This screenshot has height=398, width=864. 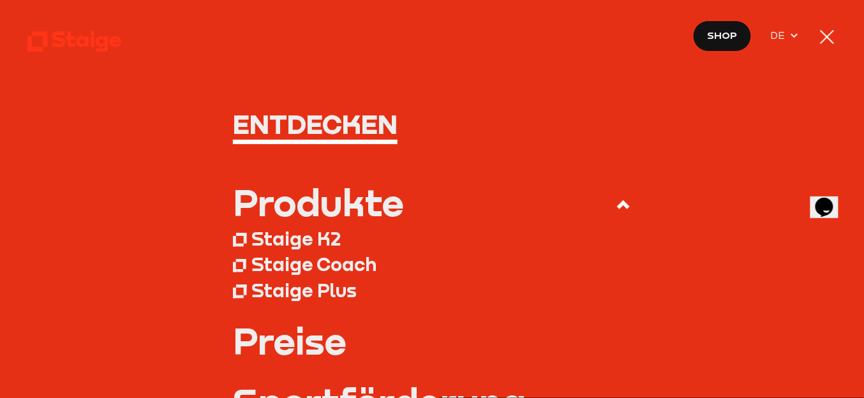 What do you see at coordinates (431, 341) in the screenshot?
I see `a: Preise` at bounding box center [431, 341].